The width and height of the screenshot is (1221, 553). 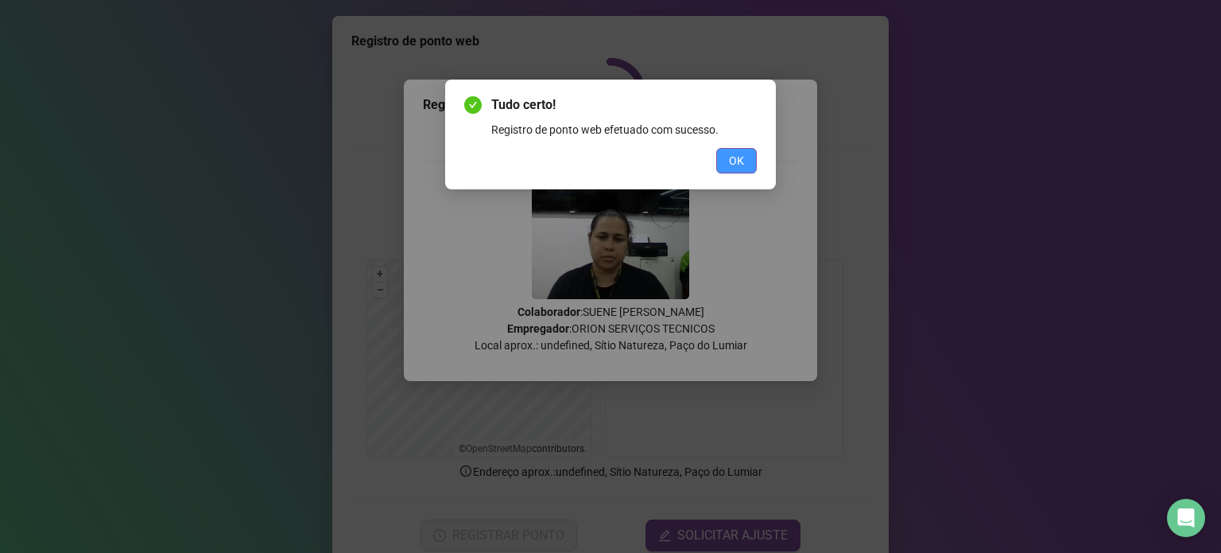 I want to click on span: check-circle, so click(x=473, y=105).